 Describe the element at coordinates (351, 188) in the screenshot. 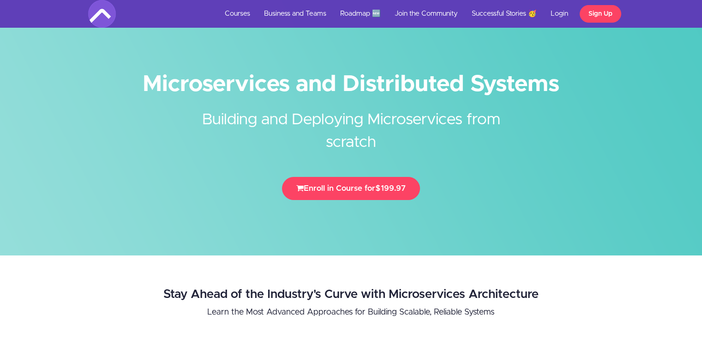

I see `button: Enroll in Course for$199.97` at that location.